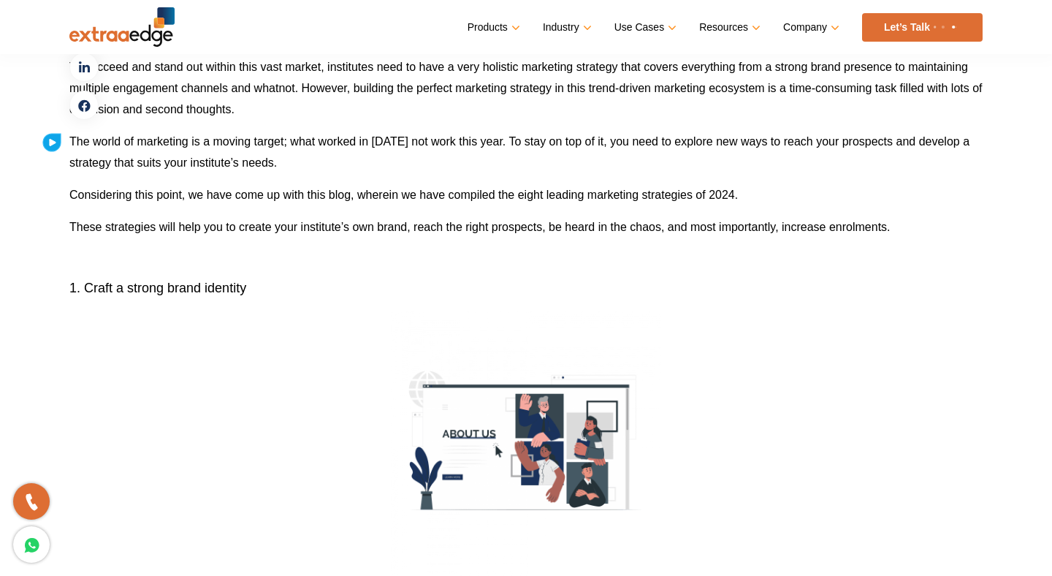 Image resolution: width=1052 pixels, height=576 pixels. What do you see at coordinates (526, 88) in the screenshot?
I see `span: To succeed and stand out within this vast market, institutes need to have a very holistic marketi...` at bounding box center [526, 88].